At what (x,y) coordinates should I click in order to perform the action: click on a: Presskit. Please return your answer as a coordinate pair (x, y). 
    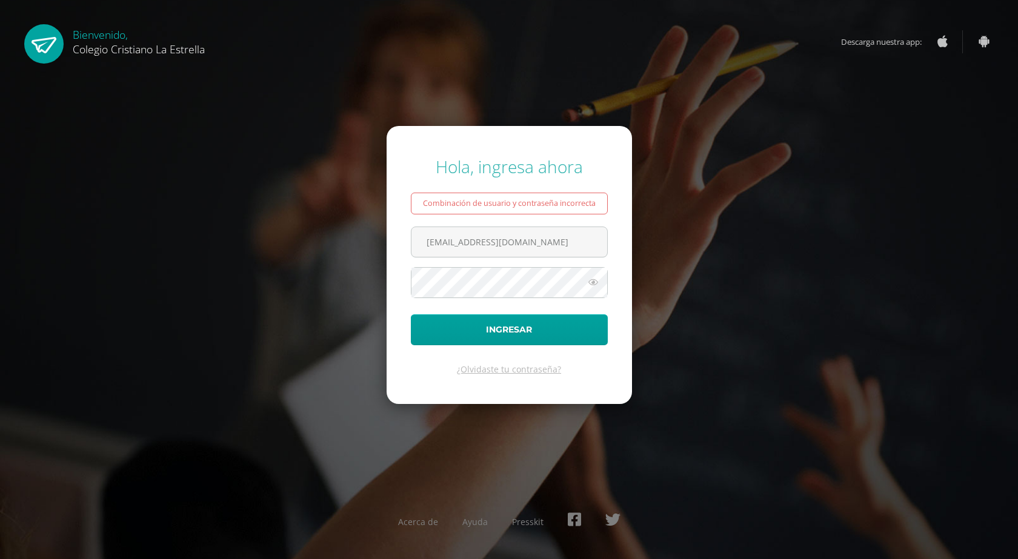
    Looking at the image, I should click on (528, 522).